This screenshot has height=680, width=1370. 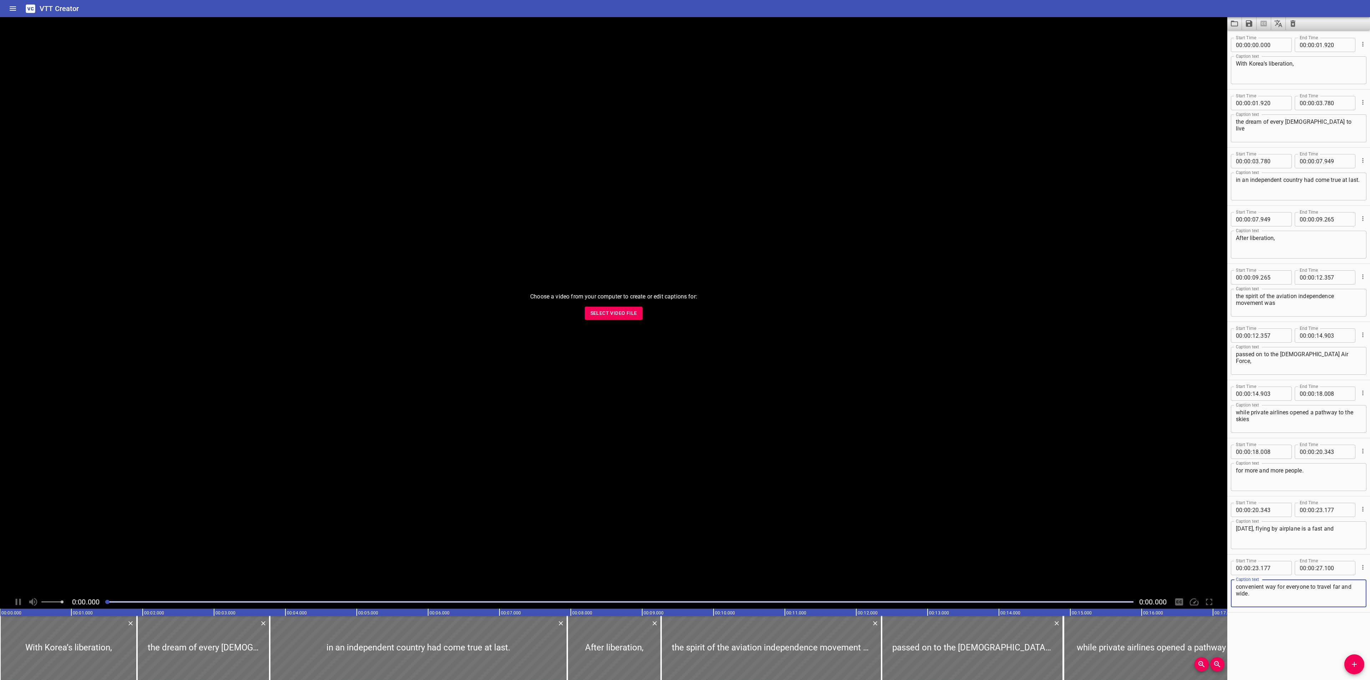 What do you see at coordinates (1278, 24) in the screenshot?
I see `button: Translate captions` at bounding box center [1278, 24].